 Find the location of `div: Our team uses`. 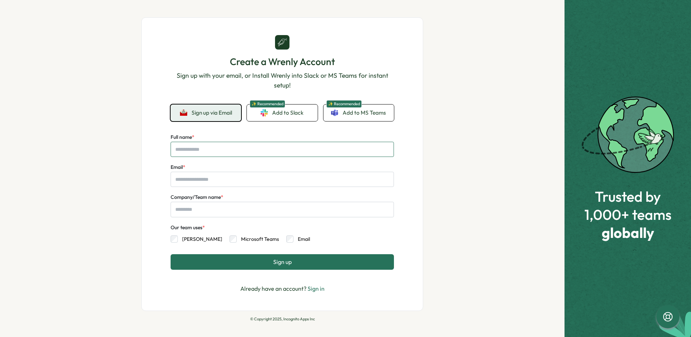

div: Our team uses is located at coordinates (188, 228).